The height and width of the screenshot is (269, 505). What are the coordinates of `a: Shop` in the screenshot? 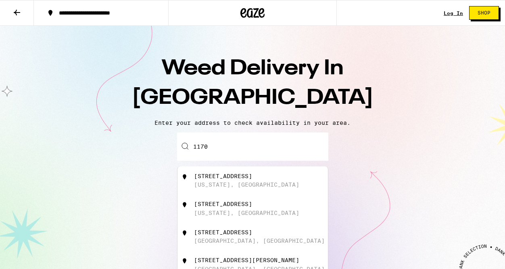 It's located at (484, 13).